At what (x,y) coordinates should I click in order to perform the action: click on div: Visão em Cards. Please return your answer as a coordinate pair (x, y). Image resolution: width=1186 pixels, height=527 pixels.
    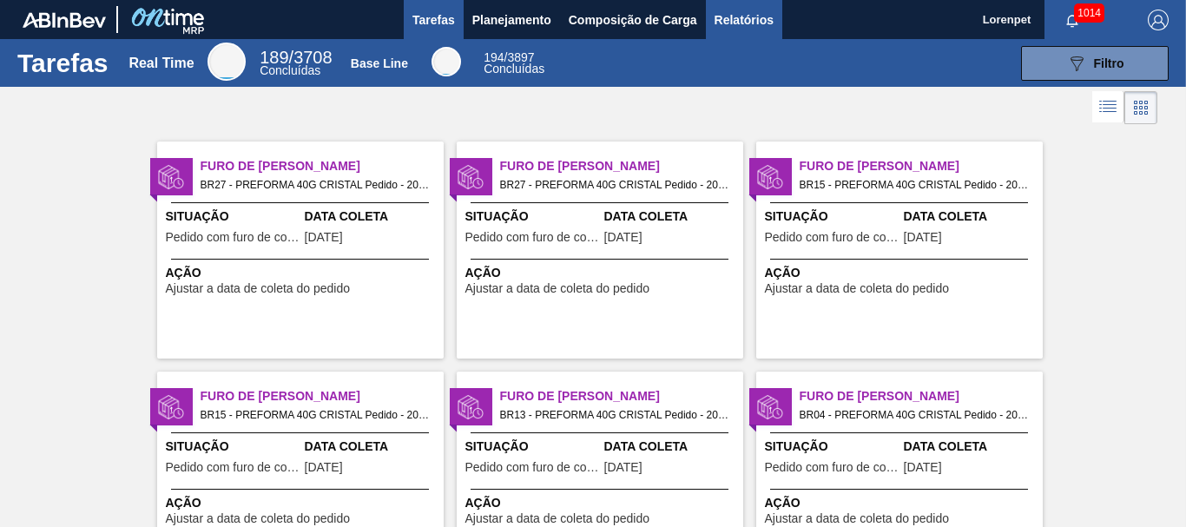
    Looking at the image, I should click on (1141, 108).